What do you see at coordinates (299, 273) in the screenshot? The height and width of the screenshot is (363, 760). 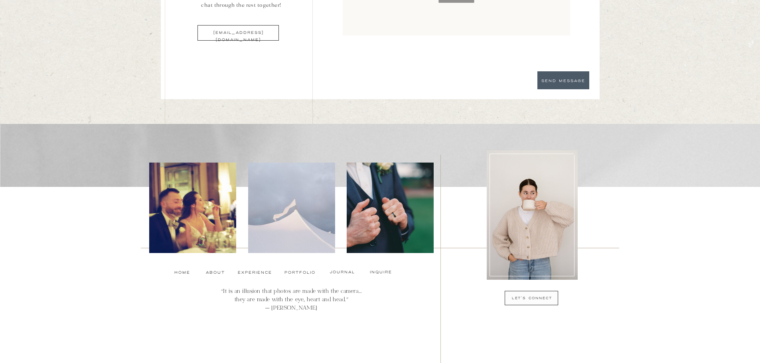 I see `nav: Portfolio` at bounding box center [299, 273].